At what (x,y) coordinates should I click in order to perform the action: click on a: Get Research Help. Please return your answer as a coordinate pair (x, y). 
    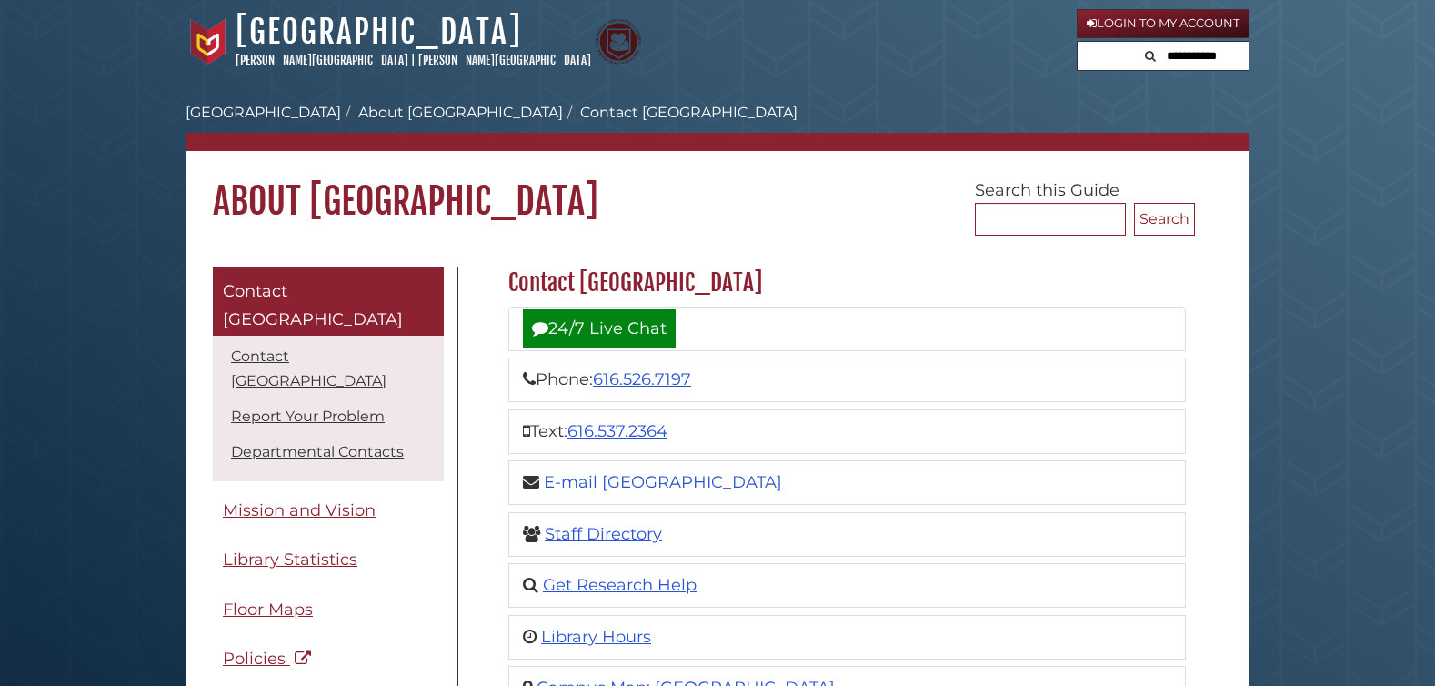
    Looking at the image, I should click on (619, 585).